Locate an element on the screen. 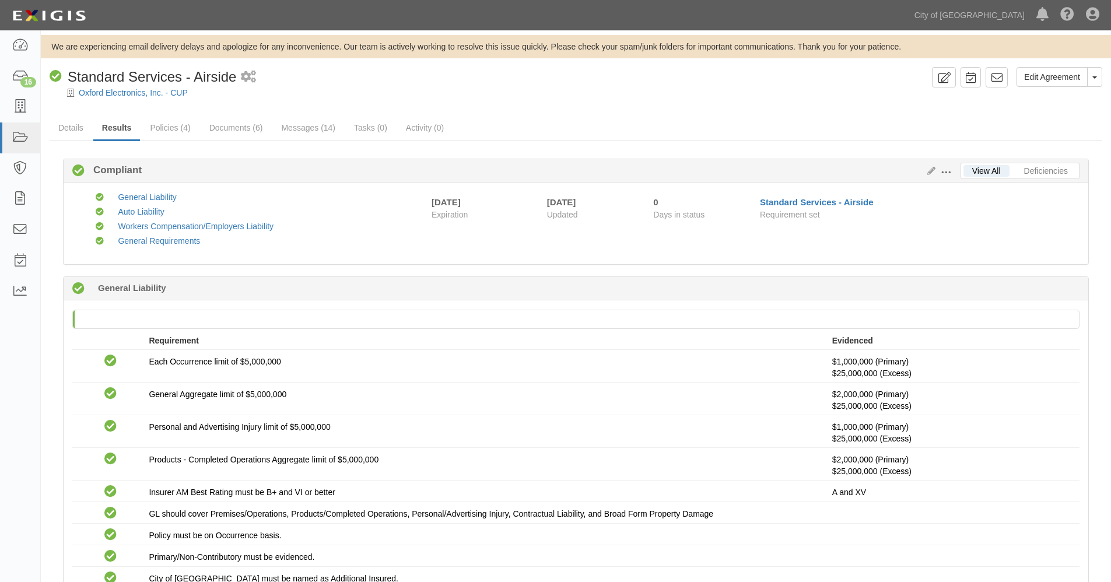 The image size is (1111, 582). span: Standard Services - Airside is located at coordinates (152, 76).